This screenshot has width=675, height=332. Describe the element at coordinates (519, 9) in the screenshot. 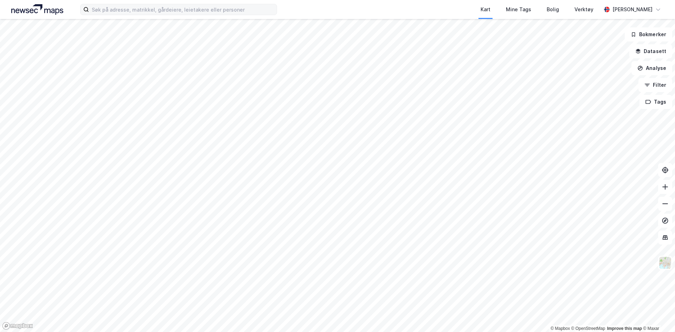

I see `div: Mine Tags` at that location.